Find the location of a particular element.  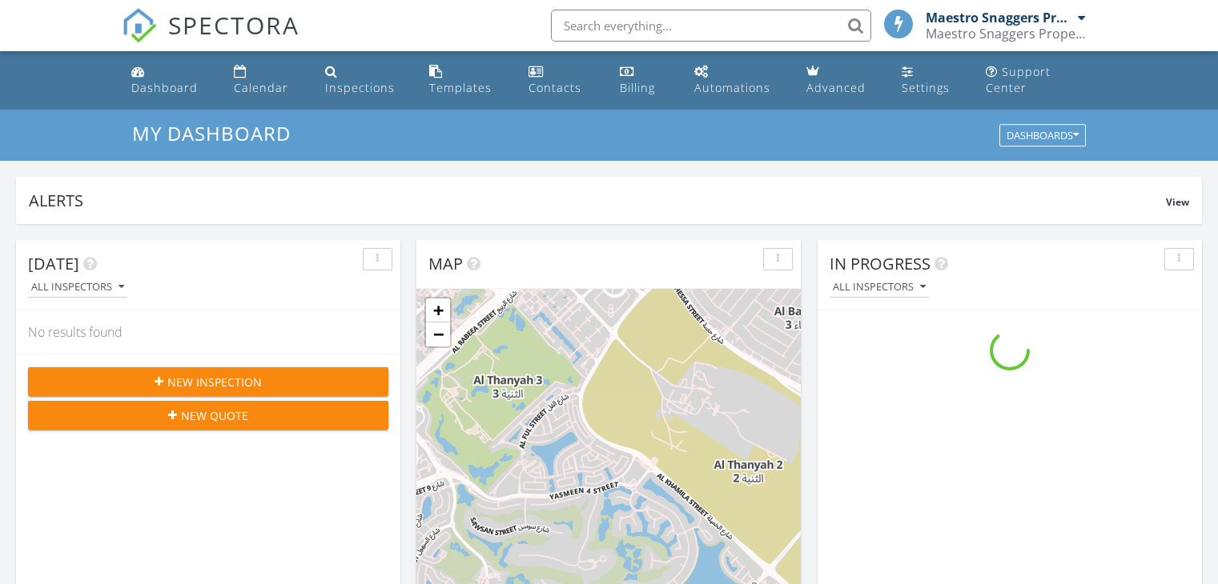

div: Automations is located at coordinates (732, 87).